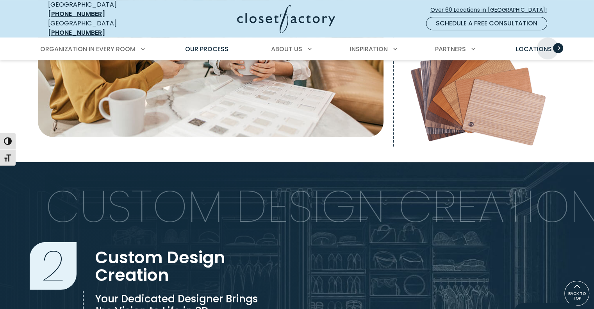 This screenshot has width=594, height=309. I want to click on span: BACK TO TOP, so click(577, 296).